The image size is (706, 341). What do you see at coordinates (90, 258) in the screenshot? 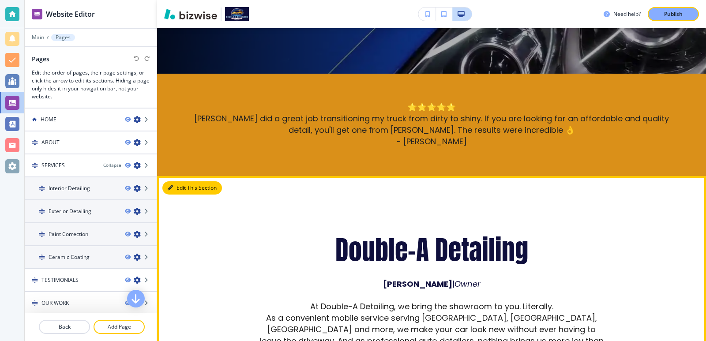
I see `div: DragCeramic Coating` at bounding box center [90, 258].